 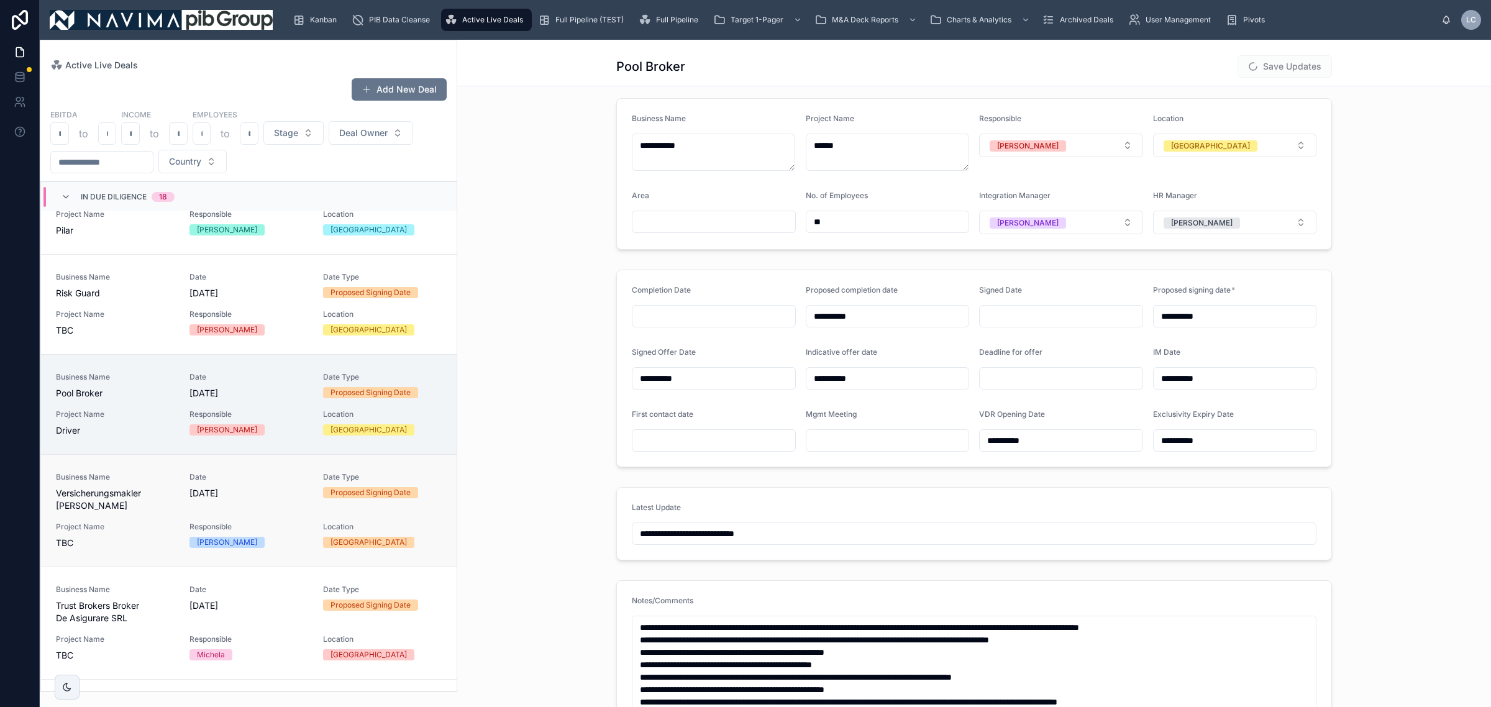 I want to click on a: Add New Deal, so click(x=399, y=89).